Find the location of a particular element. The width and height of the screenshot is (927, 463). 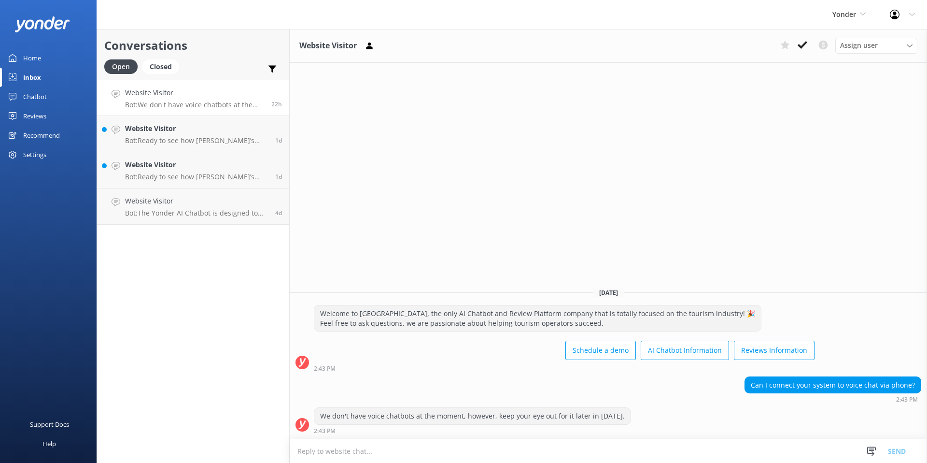

div: Chatbot is located at coordinates (35, 97).